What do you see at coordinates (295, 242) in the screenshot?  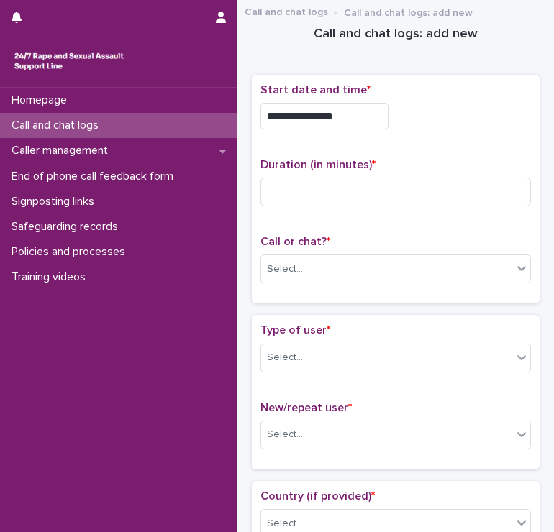 I see `span: Call or chat?` at bounding box center [295, 242].